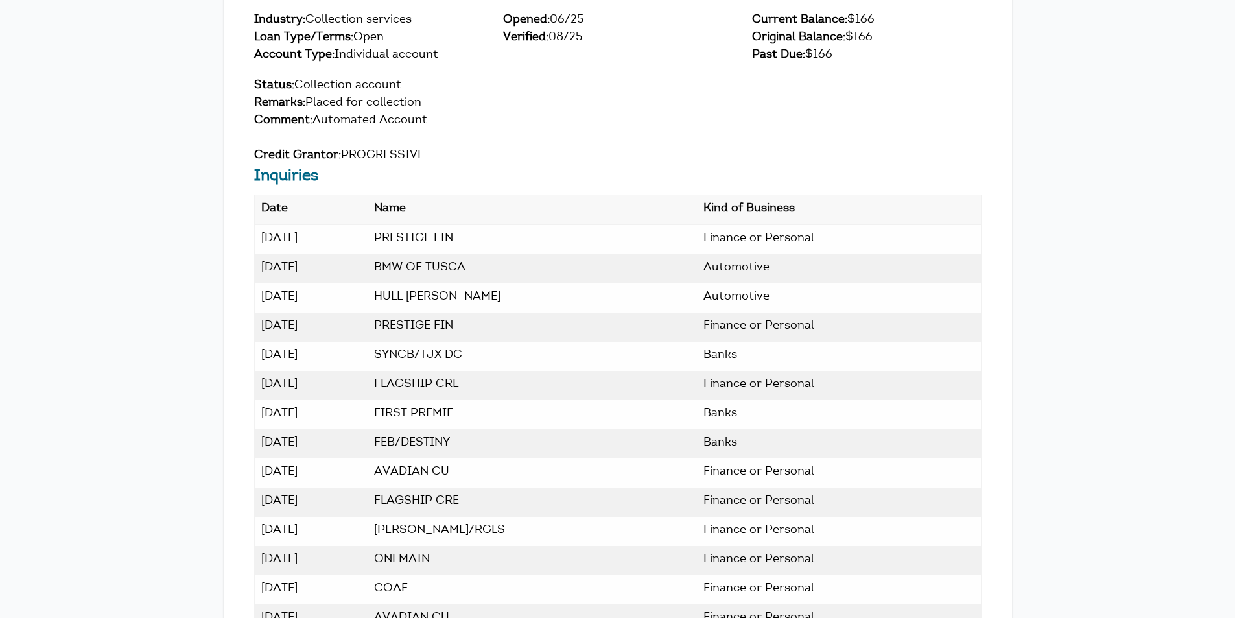 This screenshot has width=1235, height=618. What do you see at coordinates (799, 38) in the screenshot?
I see `span: Original Balance:` at bounding box center [799, 38].